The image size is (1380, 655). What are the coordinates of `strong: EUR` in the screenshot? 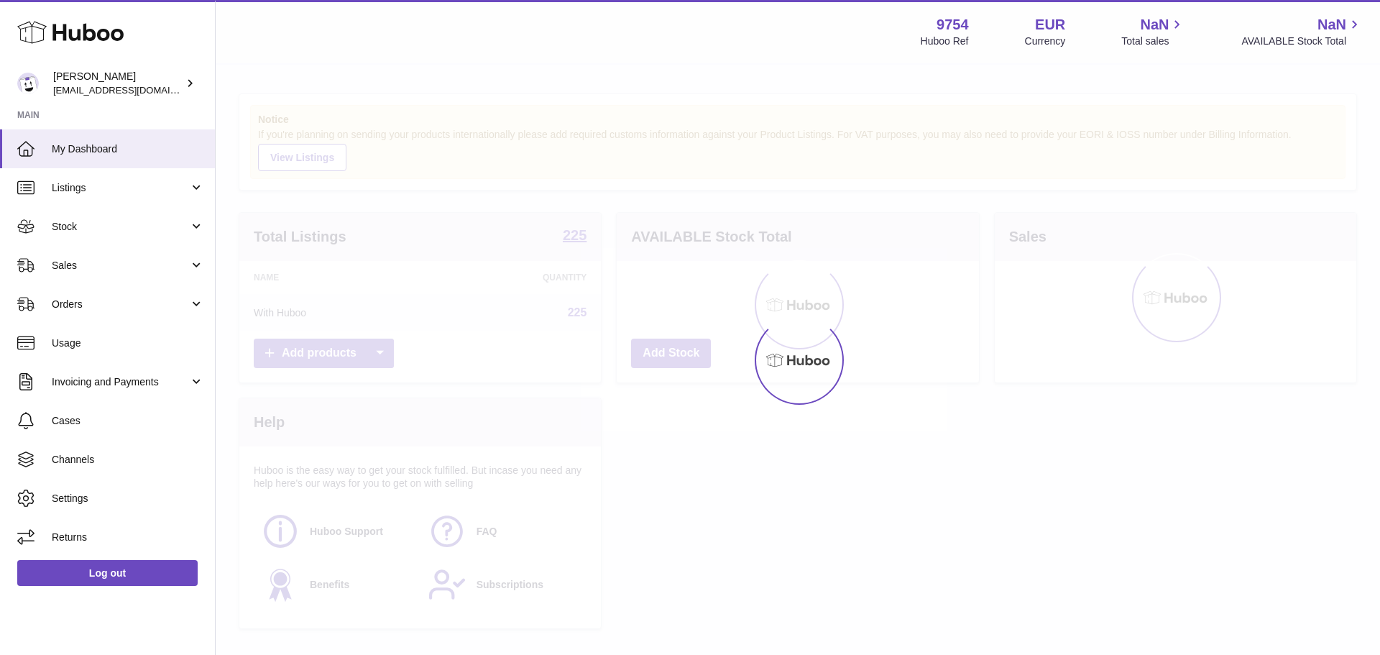 It's located at (1050, 24).